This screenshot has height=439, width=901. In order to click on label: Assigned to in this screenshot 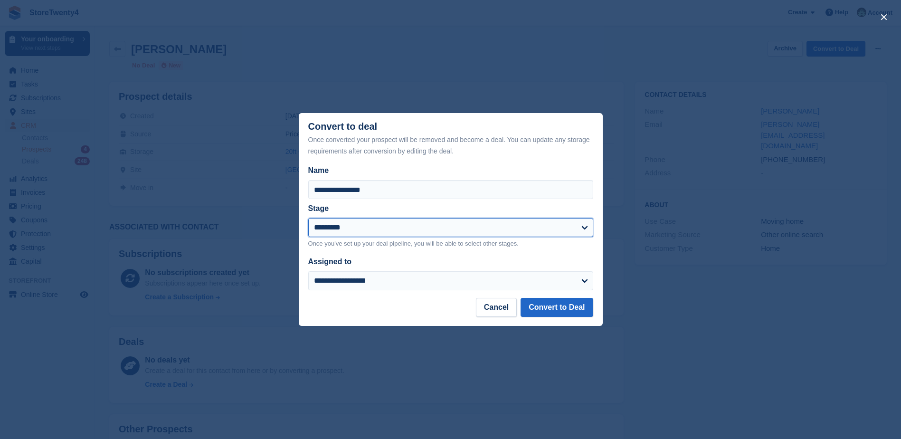, I will do `click(330, 261)`.